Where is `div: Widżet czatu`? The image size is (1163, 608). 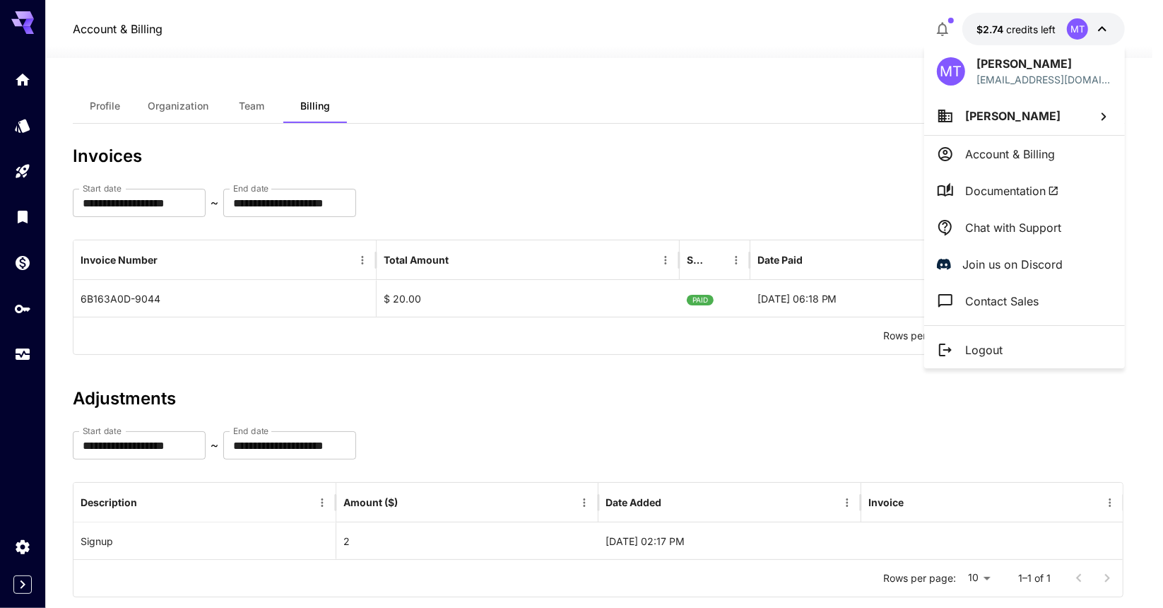
div: Widżet czatu is located at coordinates (1128, 574).